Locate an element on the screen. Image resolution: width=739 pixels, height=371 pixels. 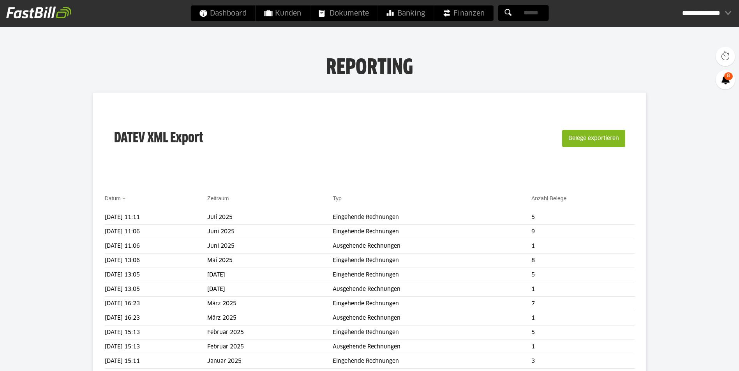
a: Kunden is located at coordinates (282, 13).